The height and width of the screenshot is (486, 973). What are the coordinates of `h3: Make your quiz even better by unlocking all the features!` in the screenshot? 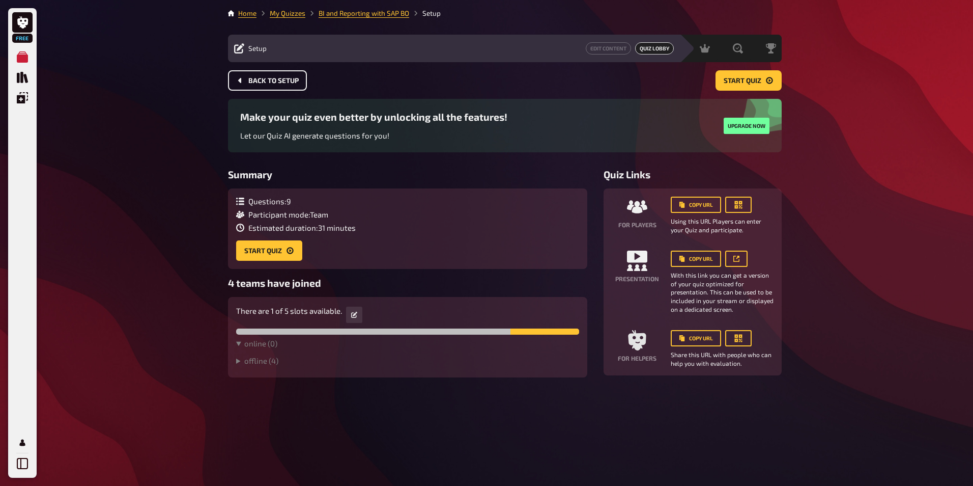 It's located at (374, 117).